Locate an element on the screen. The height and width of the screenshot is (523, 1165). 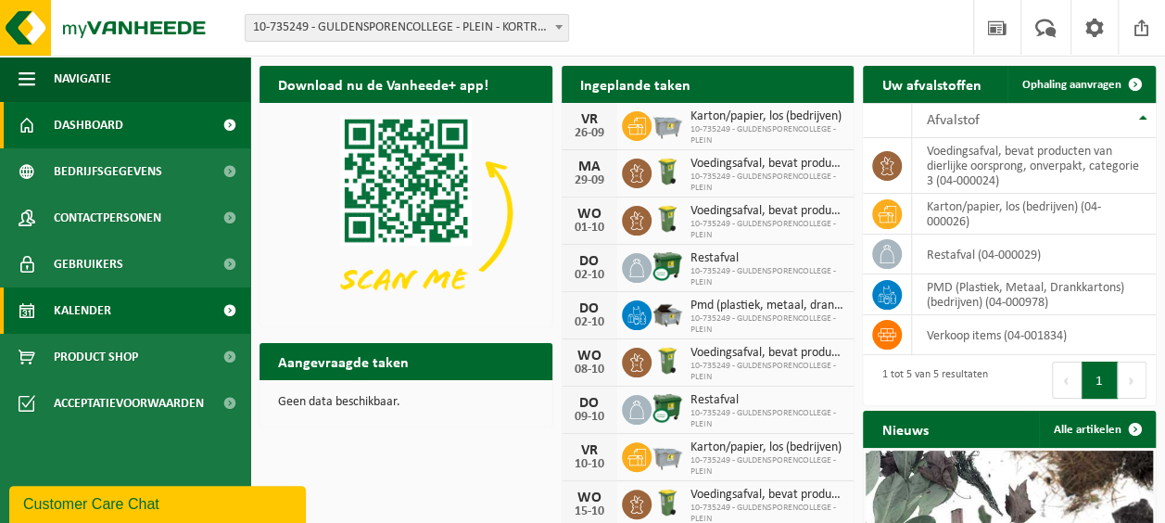
h2: Uw afvalstoffen is located at coordinates (931, 83).